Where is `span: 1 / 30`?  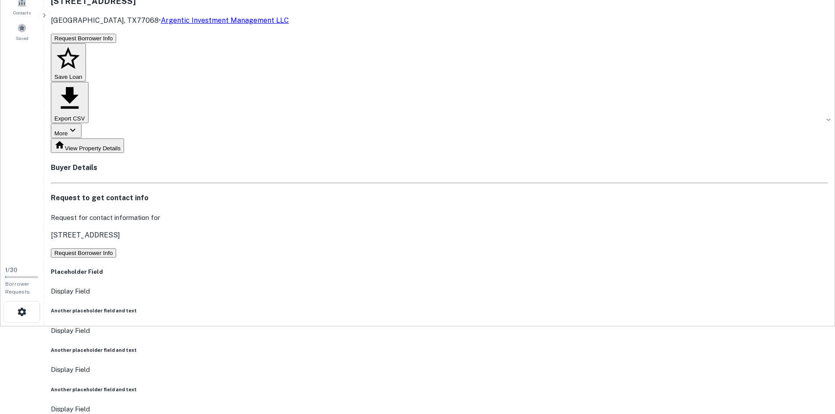 span: 1 / 30 is located at coordinates (11, 270).